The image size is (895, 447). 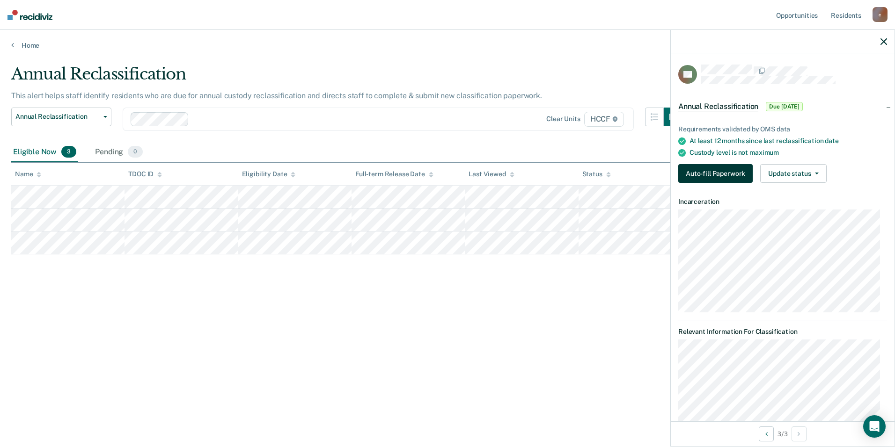 What do you see at coordinates (782, 202) in the screenshot?
I see `dt: Incarceration` at bounding box center [782, 202].